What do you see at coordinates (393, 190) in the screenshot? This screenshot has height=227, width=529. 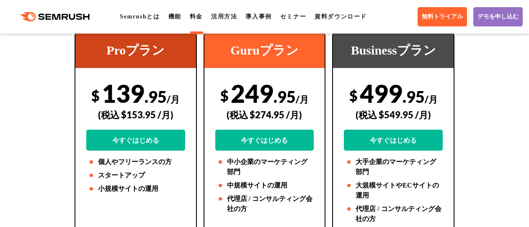 I see `li: 大規模サイトやECサイトの運用` at bounding box center [393, 190].